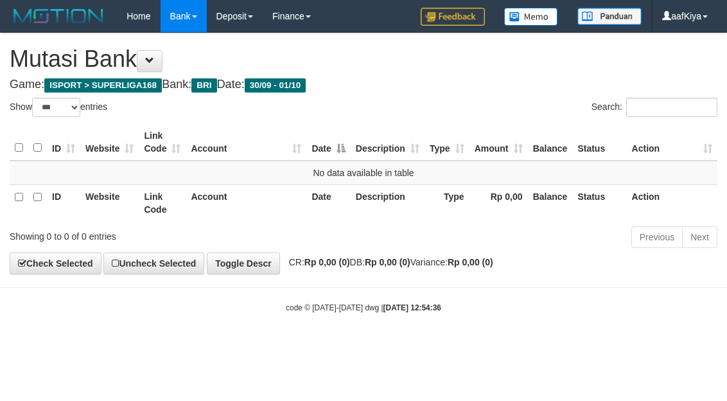  I want to click on img: MOTION_logo.png, so click(58, 16).